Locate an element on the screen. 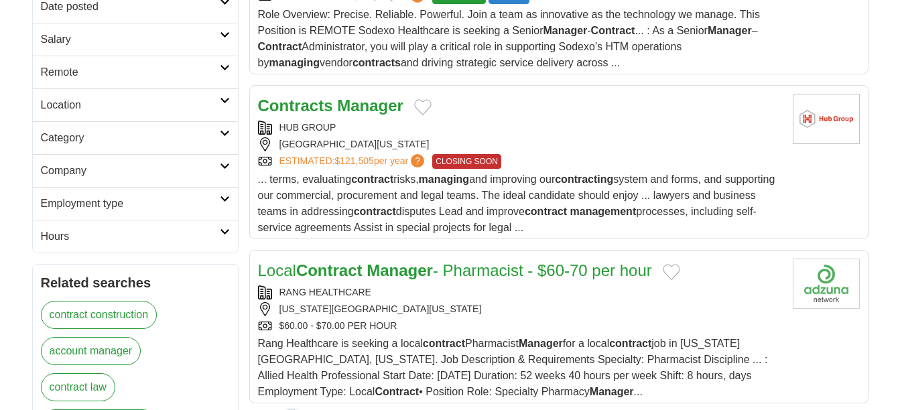 Image resolution: width=900 pixels, height=410 pixels. h2: Employment type is located at coordinates (130, 204).